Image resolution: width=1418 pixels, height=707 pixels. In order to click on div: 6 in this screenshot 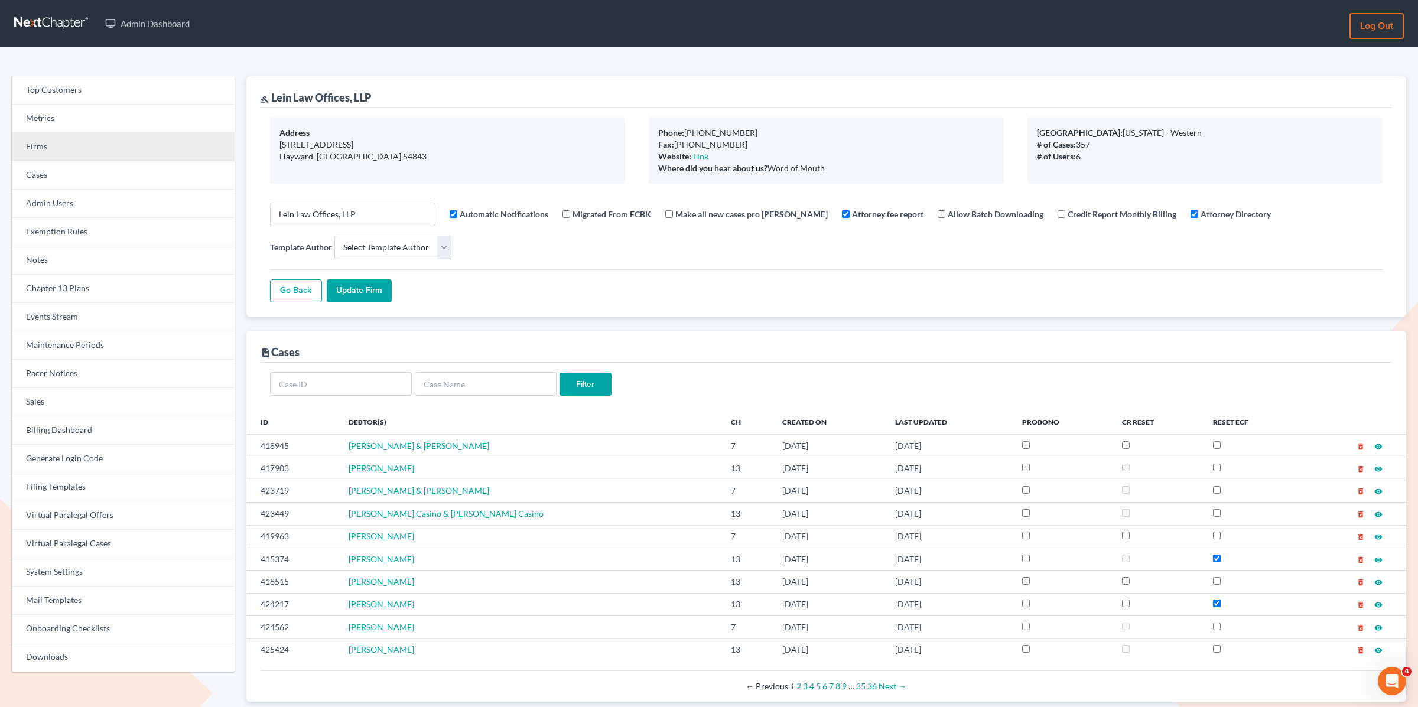, I will do `click(1205, 157)`.